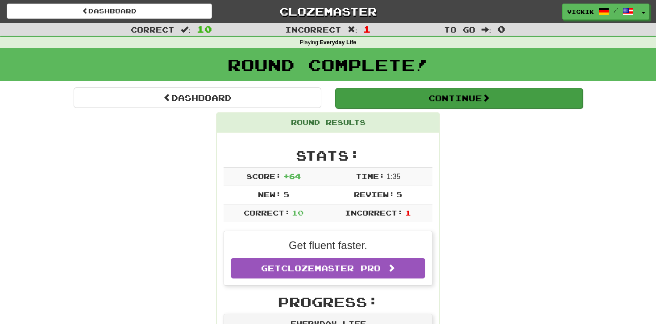  I want to click on span: Time:, so click(370, 176).